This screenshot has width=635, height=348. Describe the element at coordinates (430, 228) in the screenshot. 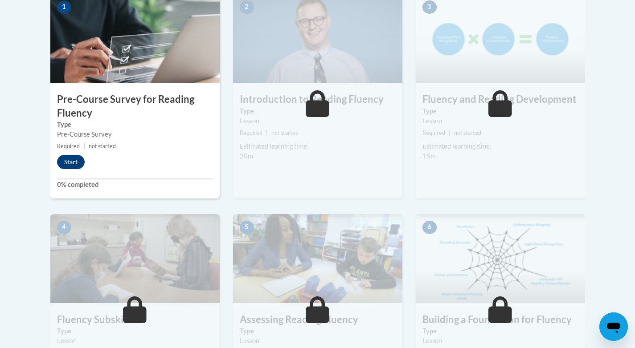

I see `span: 6` at that location.